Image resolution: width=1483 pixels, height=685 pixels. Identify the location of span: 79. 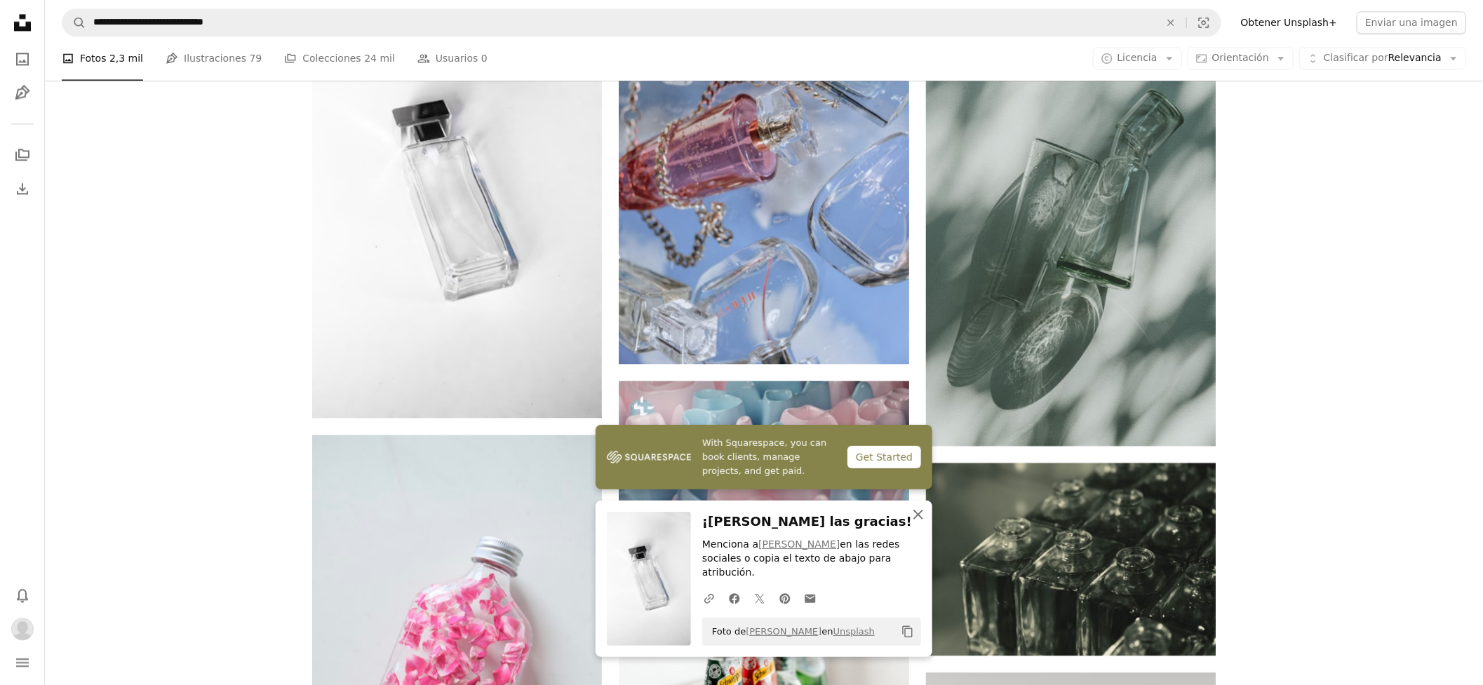
(255, 59).